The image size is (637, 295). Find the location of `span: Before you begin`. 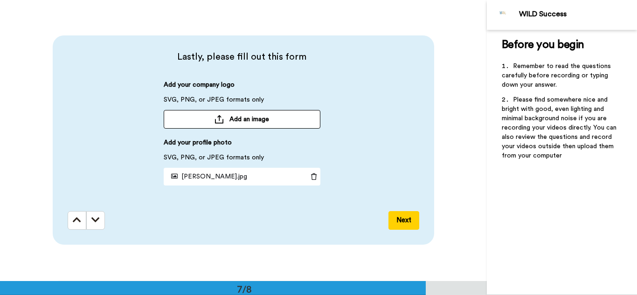

span: Before you begin is located at coordinates (543, 45).